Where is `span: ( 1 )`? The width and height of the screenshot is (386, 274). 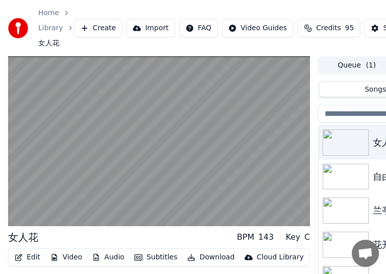
span: ( 1 ) is located at coordinates (371, 65).